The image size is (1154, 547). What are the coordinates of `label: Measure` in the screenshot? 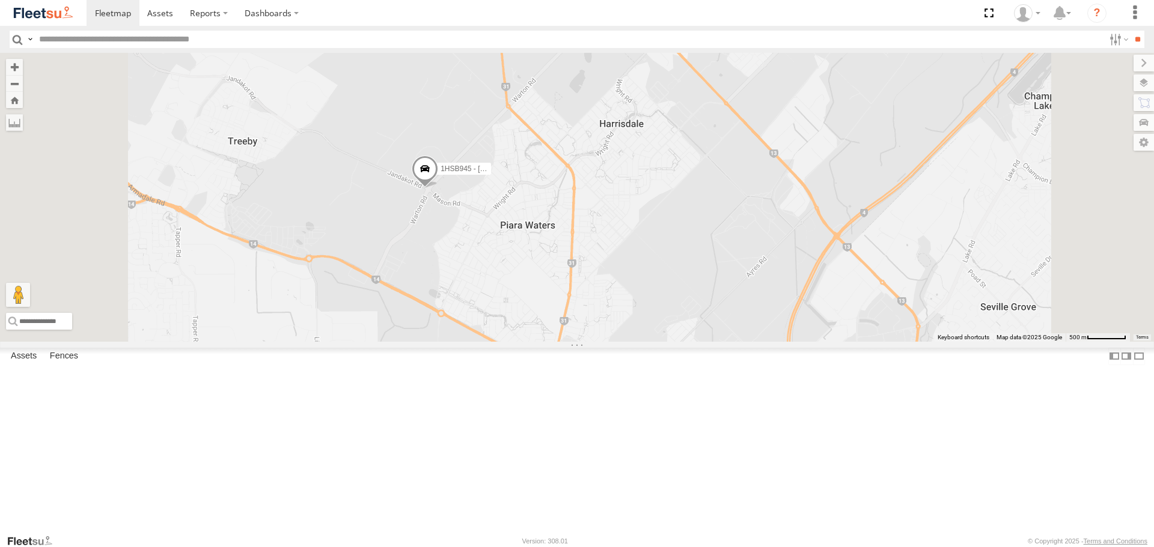 It's located at (14, 123).